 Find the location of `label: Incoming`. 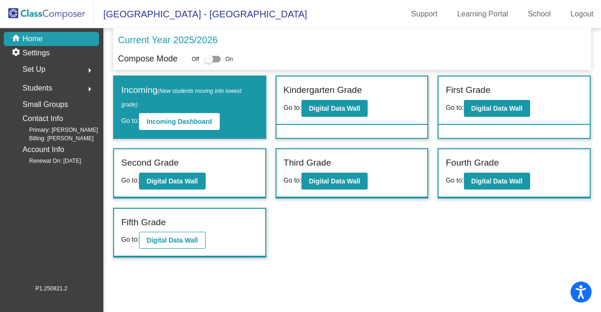

label: Incoming is located at coordinates (190, 97).